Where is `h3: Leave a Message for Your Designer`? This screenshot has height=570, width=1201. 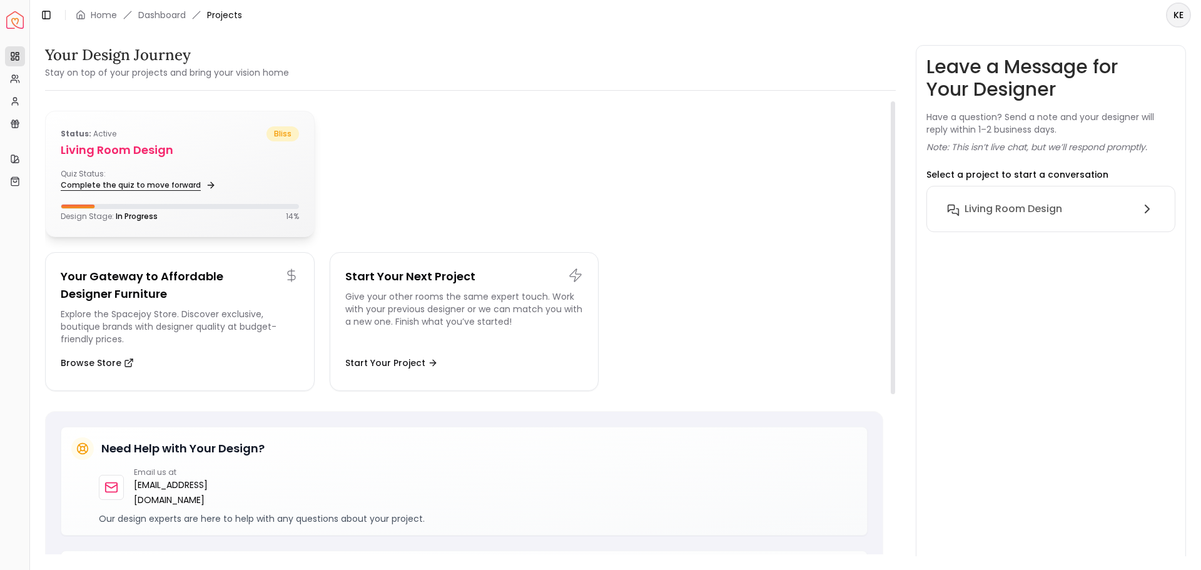
h3: Leave a Message for Your Designer is located at coordinates (1051, 78).